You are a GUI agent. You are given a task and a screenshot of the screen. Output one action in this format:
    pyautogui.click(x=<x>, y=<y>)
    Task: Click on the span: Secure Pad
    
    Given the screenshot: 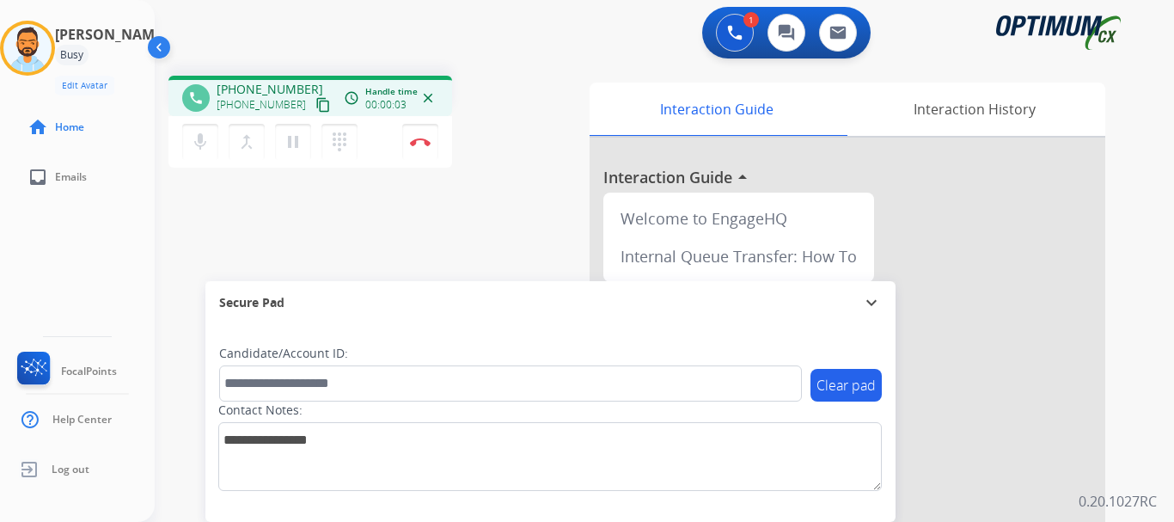 What is the action you would take?
    pyautogui.click(x=252, y=302)
    